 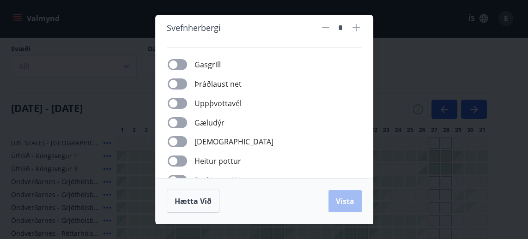 I want to click on span: Gasgrill, so click(x=207, y=65).